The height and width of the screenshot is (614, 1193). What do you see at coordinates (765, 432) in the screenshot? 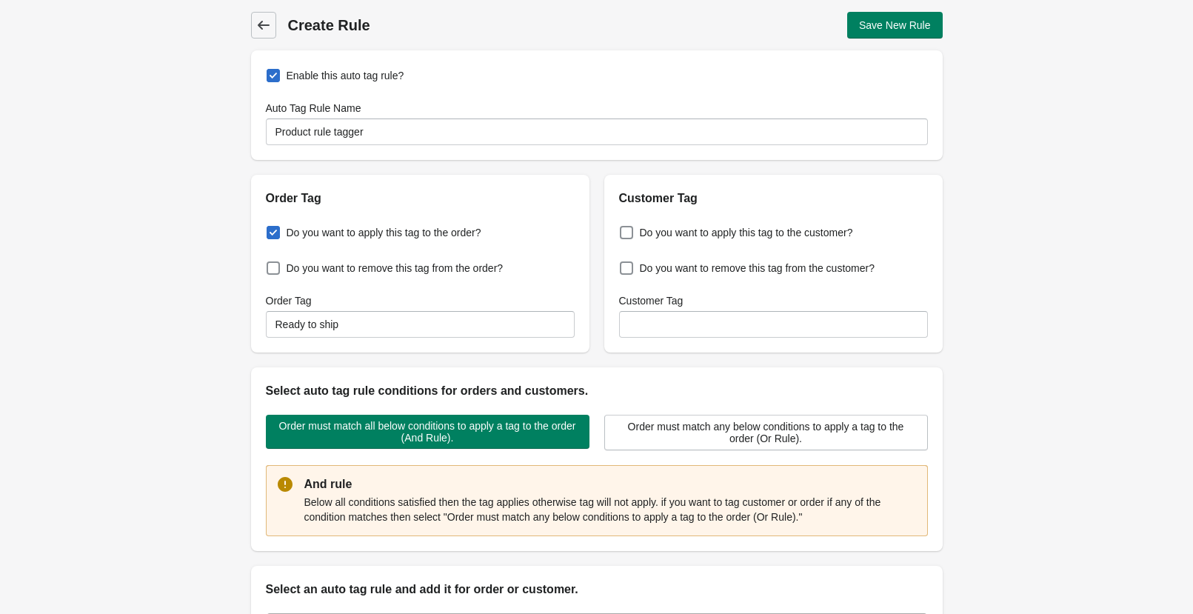
I see `button: Order must match any below conditions to apply a tag to the order (Or Rule).` at bounding box center [765, 432].